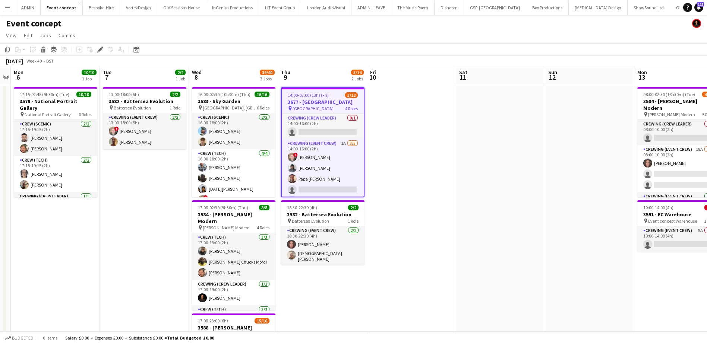 Image resolution: width=707 pixels, height=344 pixels. I want to click on button: ShawSound Ltd, so click(649, 7).